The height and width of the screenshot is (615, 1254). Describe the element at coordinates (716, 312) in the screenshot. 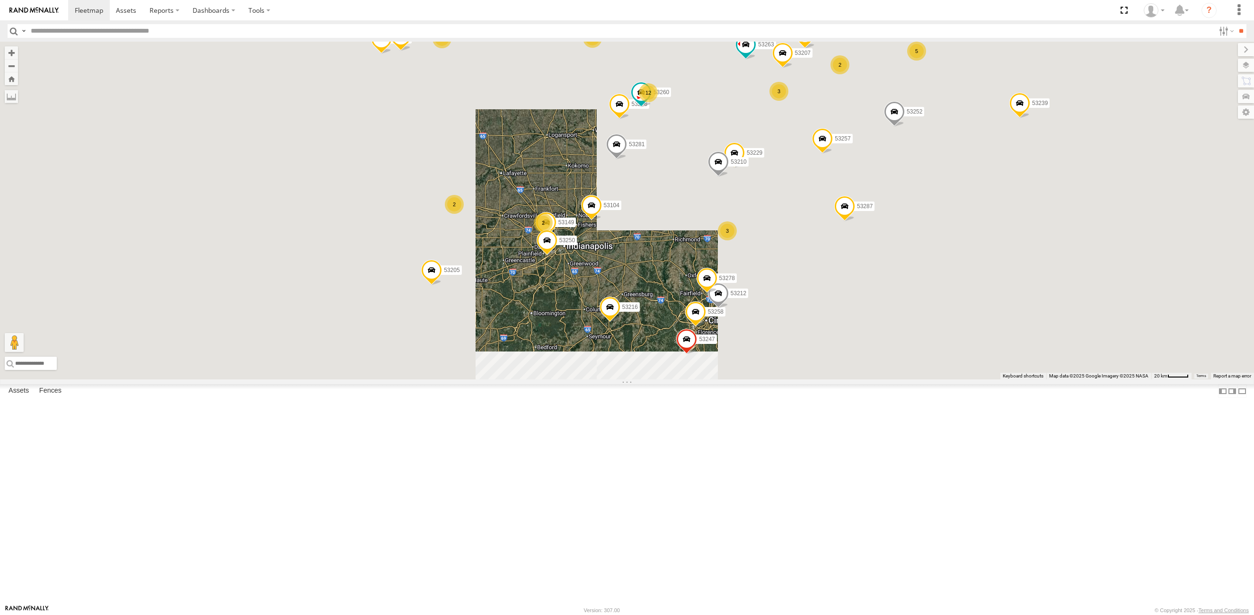

I see `span: 53258` at that location.